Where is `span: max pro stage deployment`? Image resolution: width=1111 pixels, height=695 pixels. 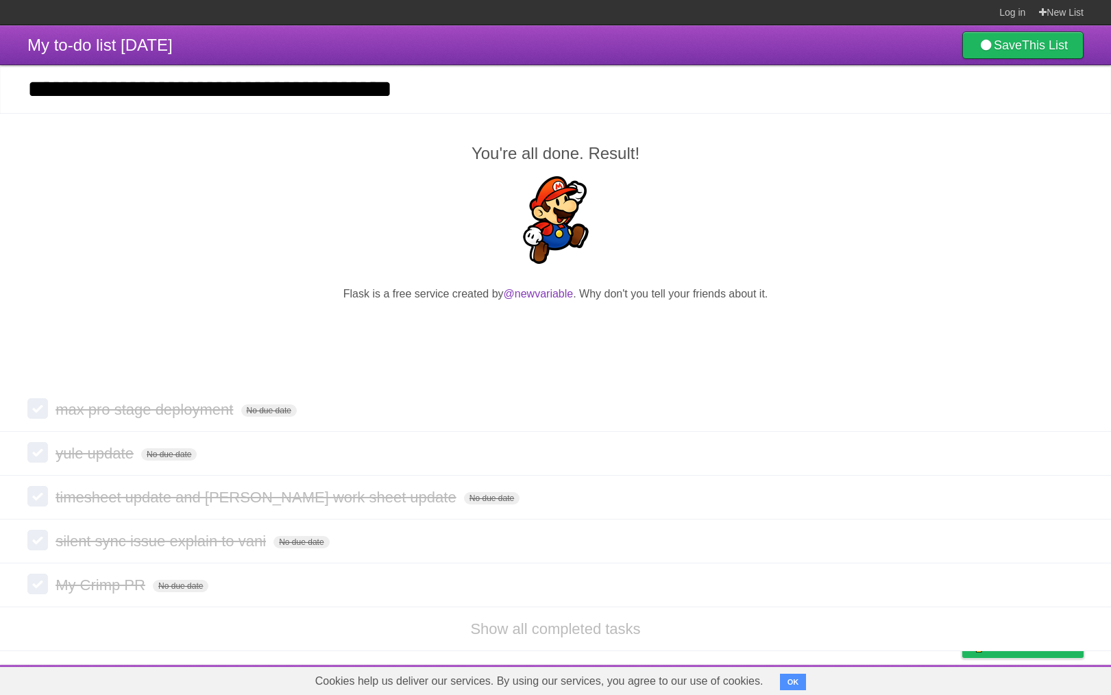
span: max pro stage deployment is located at coordinates (146, 409).